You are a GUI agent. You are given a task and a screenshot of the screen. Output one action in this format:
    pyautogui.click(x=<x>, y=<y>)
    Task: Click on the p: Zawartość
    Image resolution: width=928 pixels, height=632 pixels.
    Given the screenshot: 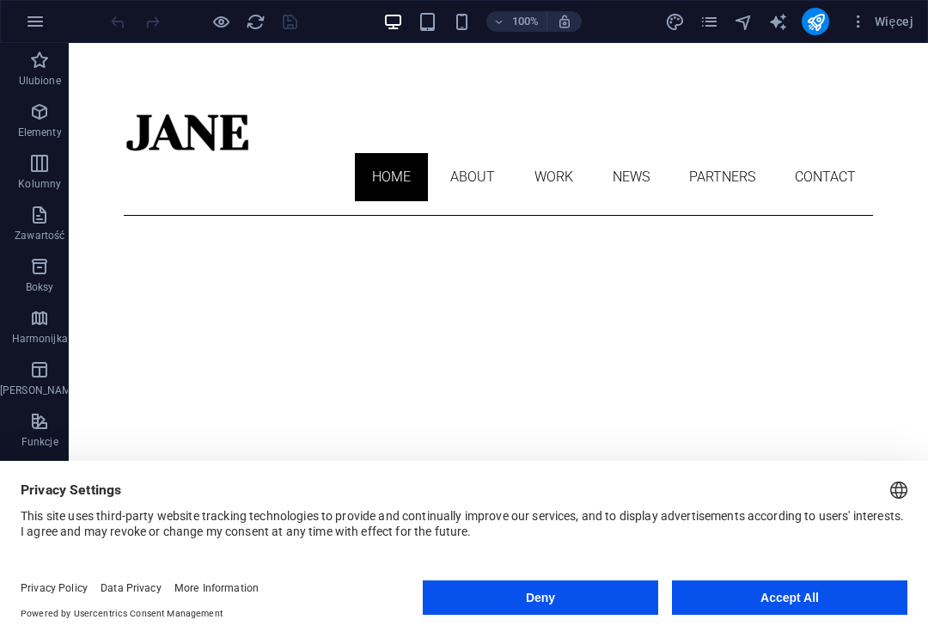 What is the action you would take?
    pyautogui.click(x=40, y=236)
    